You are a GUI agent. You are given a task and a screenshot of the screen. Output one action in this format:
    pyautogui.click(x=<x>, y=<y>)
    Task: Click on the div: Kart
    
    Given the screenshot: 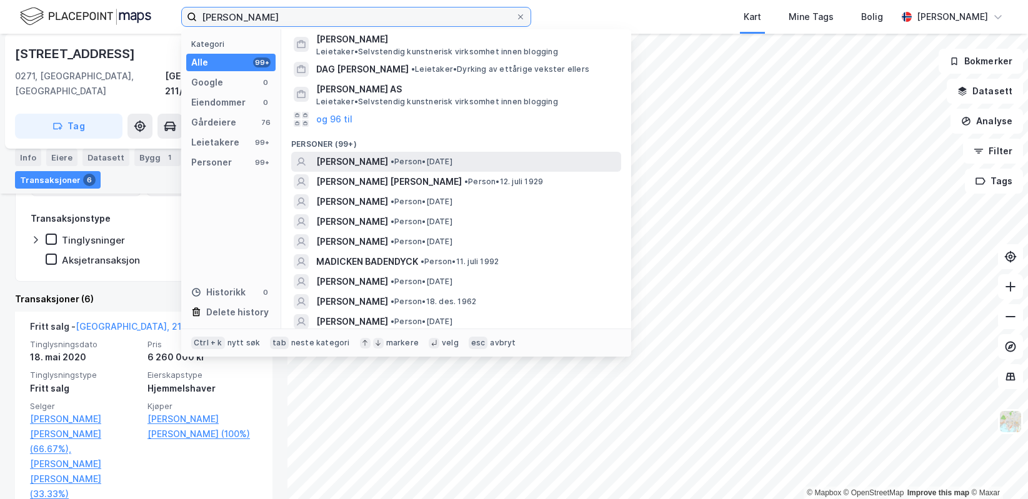 What is the action you would take?
    pyautogui.click(x=752, y=17)
    